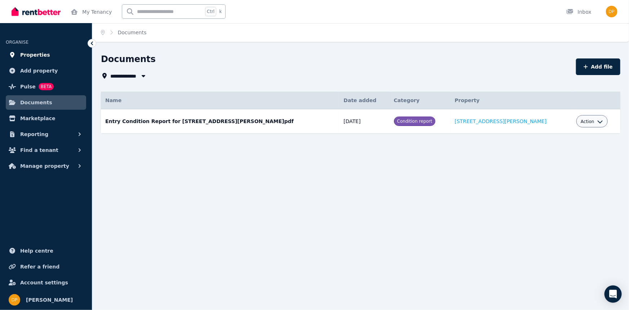  Describe the element at coordinates (415, 121) in the screenshot. I see `span: Condition report` at that location.